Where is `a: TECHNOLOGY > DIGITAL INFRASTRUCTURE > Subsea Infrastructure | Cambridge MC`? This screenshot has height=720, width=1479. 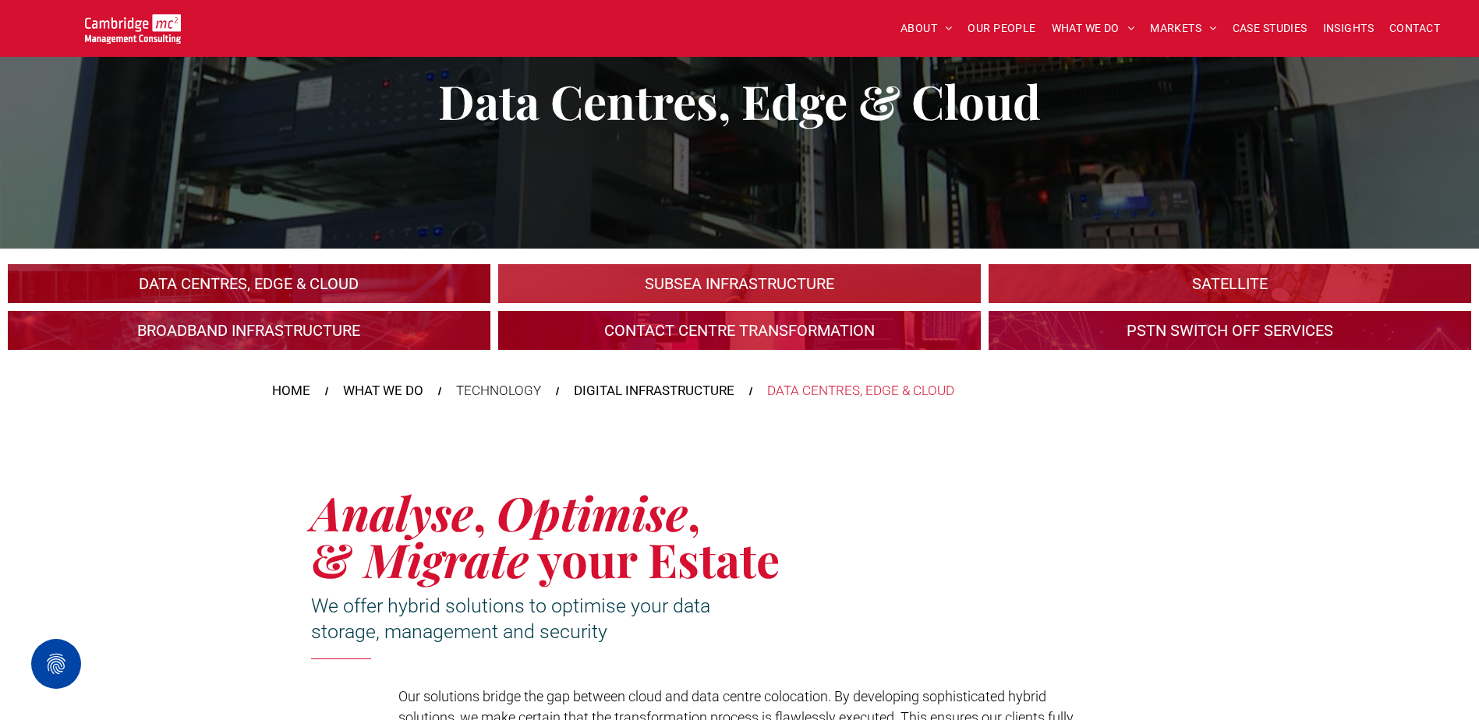
a: TECHNOLOGY > DIGITAL INFRASTRUCTURE > Subsea Infrastructure | Cambridge MC is located at coordinates (739, 284).